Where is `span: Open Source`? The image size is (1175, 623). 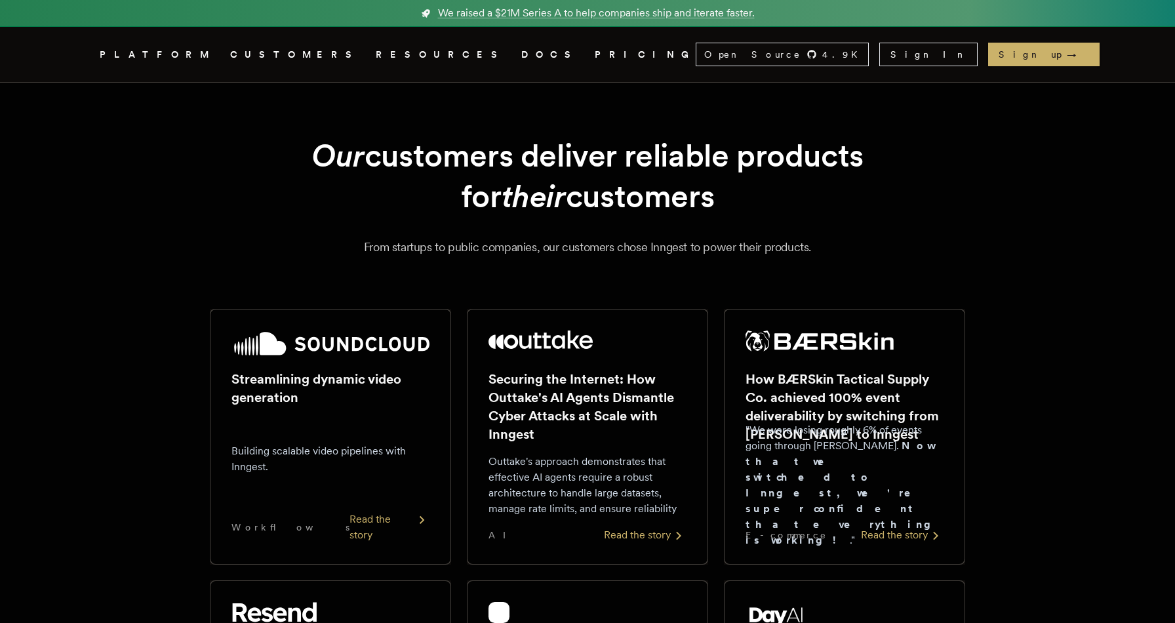 span: Open Source is located at coordinates (753, 54).